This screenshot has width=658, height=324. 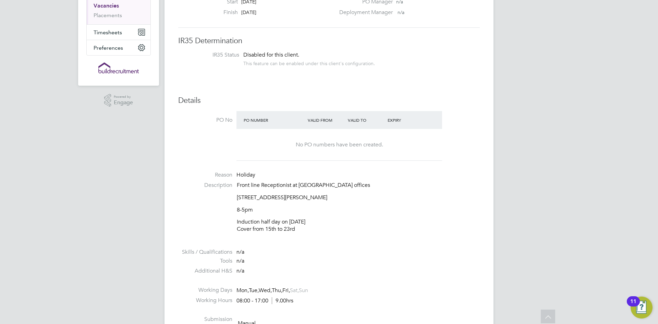 What do you see at coordinates (339, 145) in the screenshot?
I see `div: No PO numbers have been created.` at bounding box center [339, 145].